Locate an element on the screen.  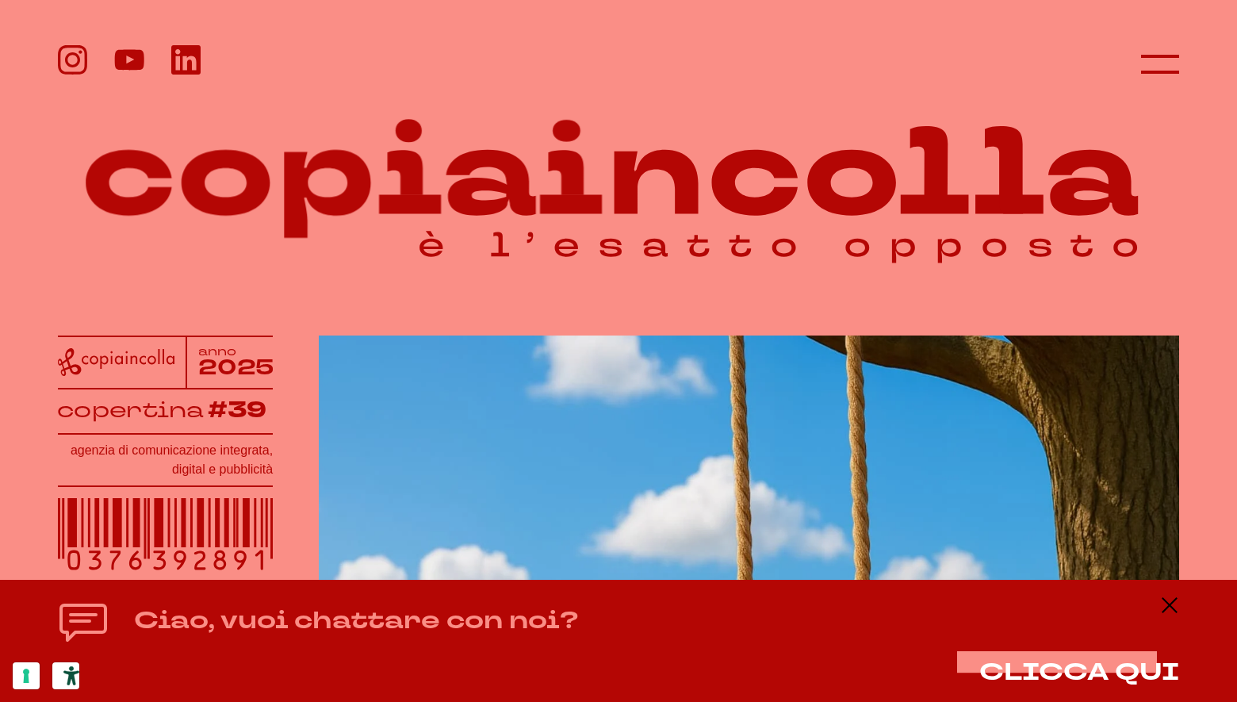
tspan: anno is located at coordinates (216, 351).